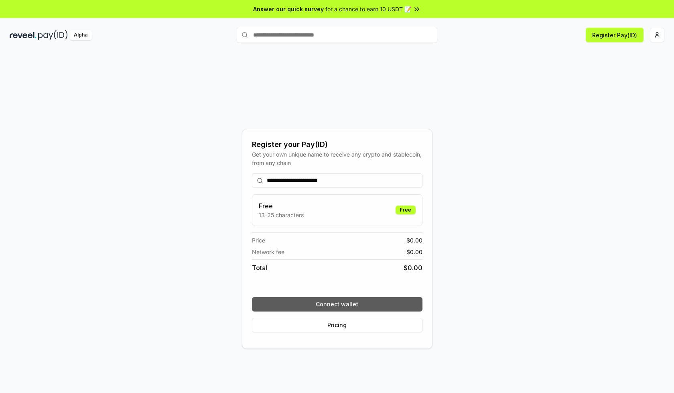  What do you see at coordinates (268, 252) in the screenshot?
I see `span: Network fee` at bounding box center [268, 252].